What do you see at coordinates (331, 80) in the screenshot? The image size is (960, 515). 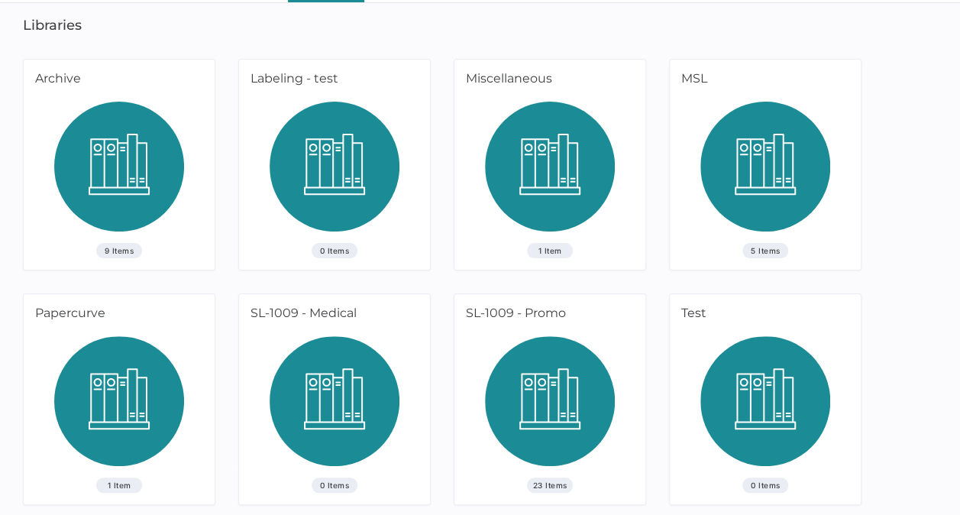 I see `div: Labeling - test` at bounding box center [331, 80].